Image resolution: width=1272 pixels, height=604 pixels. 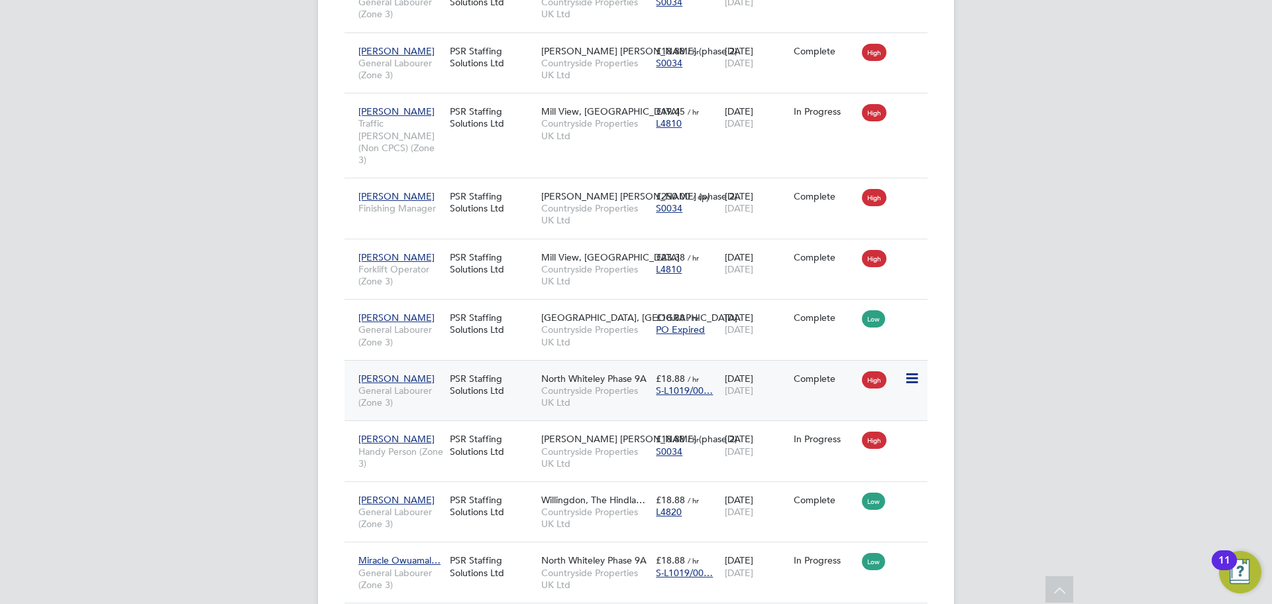 I want to click on span: PO Expired, so click(x=680, y=329).